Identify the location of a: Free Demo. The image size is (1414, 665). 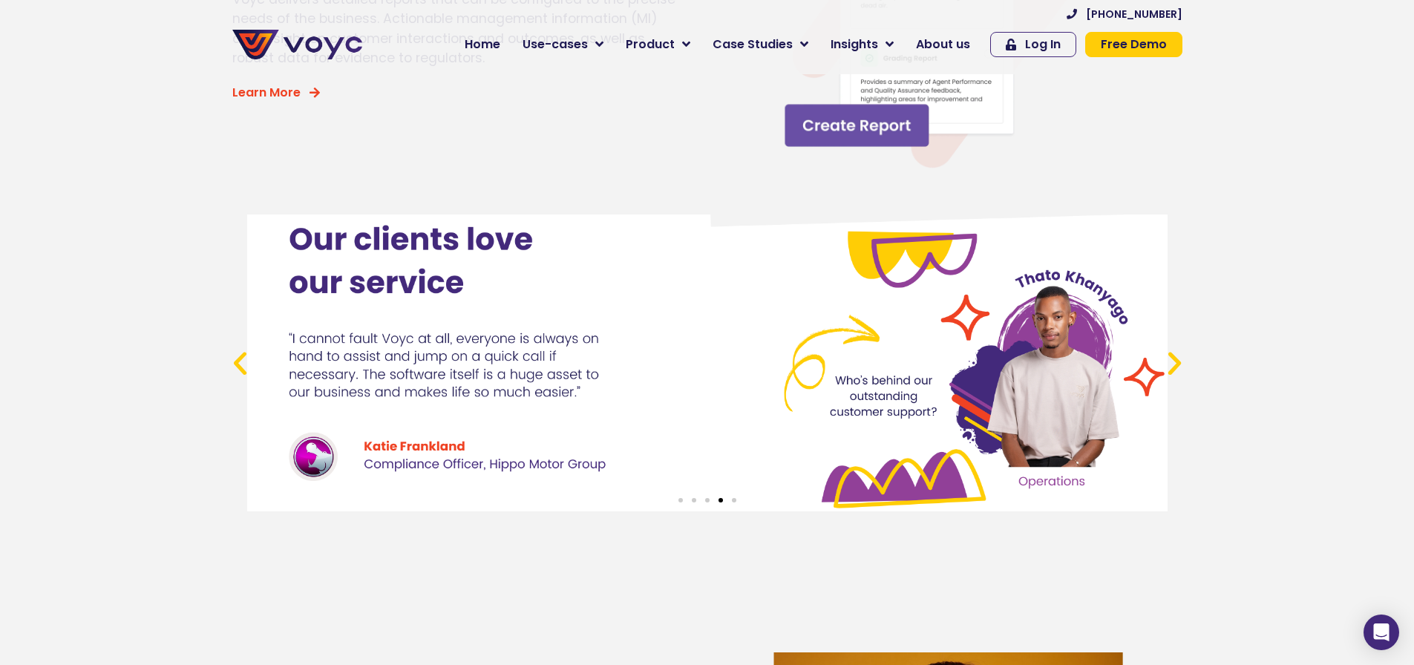
(1133, 45).